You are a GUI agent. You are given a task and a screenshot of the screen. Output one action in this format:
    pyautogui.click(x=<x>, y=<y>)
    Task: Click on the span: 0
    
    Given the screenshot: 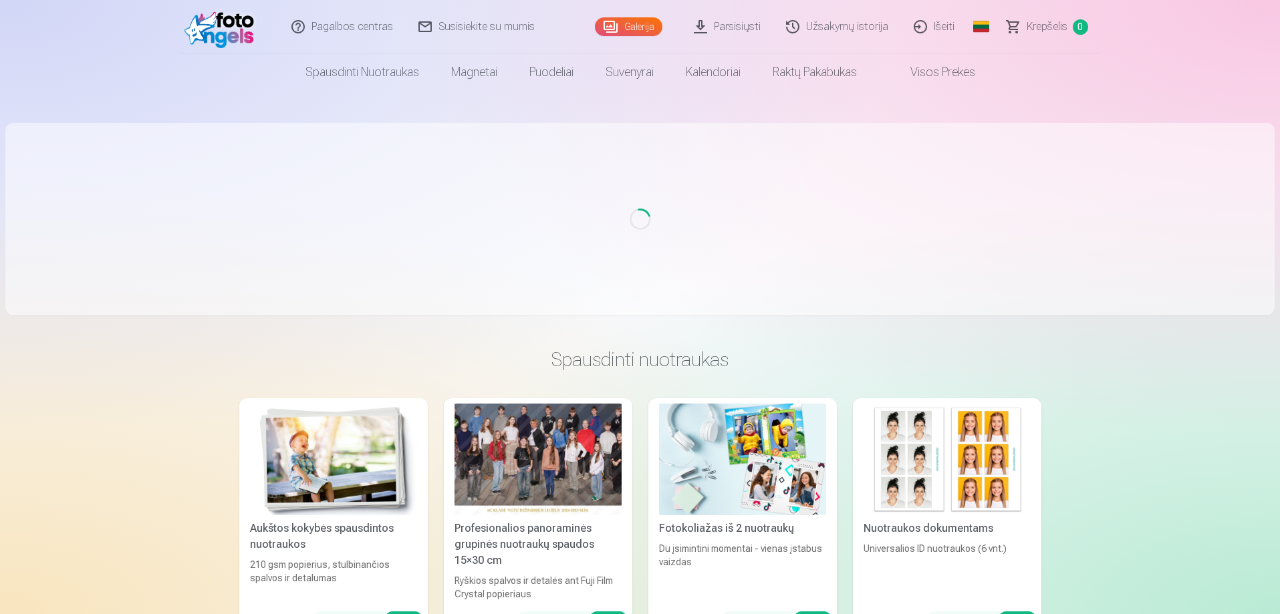 What is the action you would take?
    pyautogui.click(x=1080, y=27)
    